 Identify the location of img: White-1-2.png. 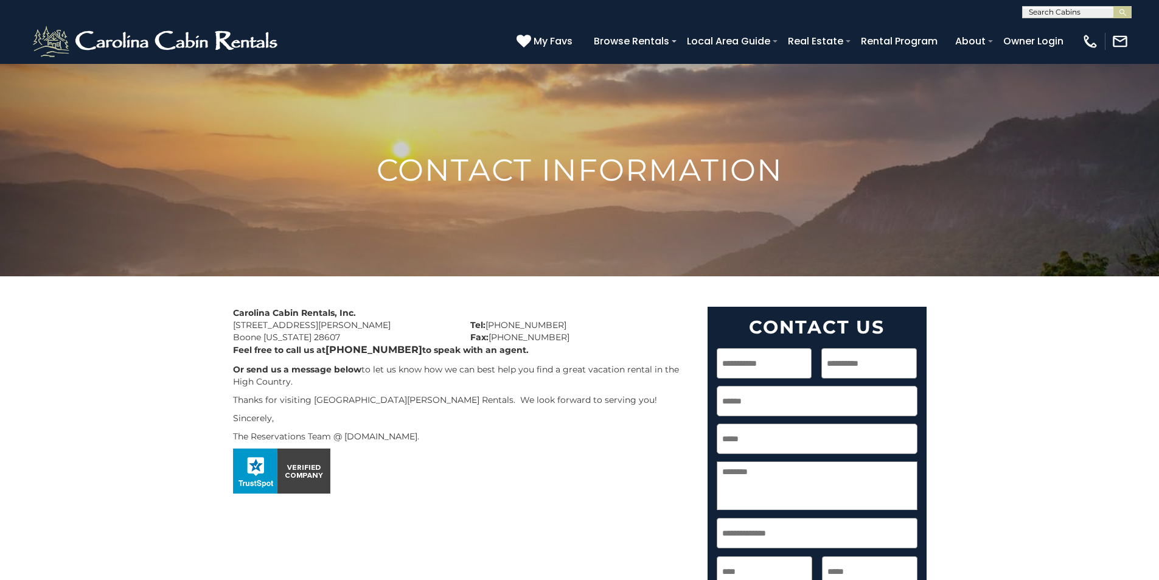
(156, 41).